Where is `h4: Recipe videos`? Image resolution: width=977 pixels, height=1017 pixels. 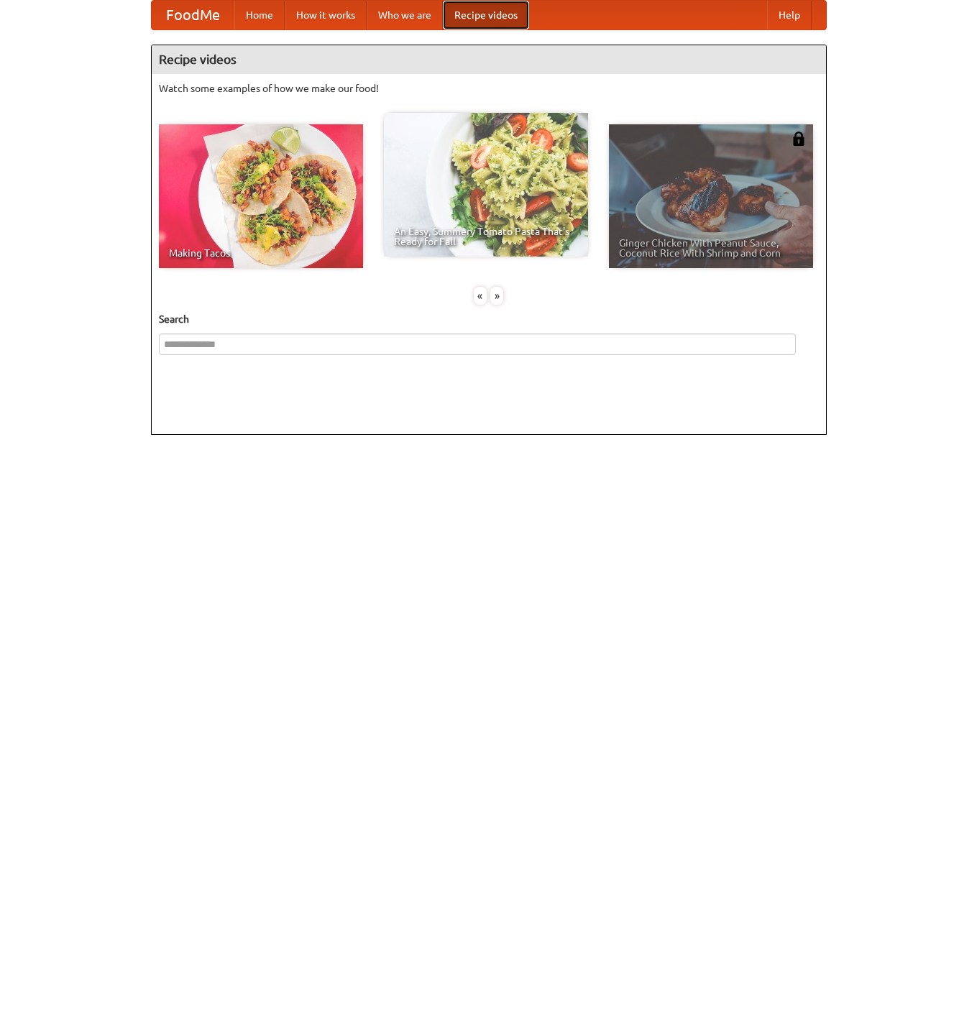 h4: Recipe videos is located at coordinates (489, 60).